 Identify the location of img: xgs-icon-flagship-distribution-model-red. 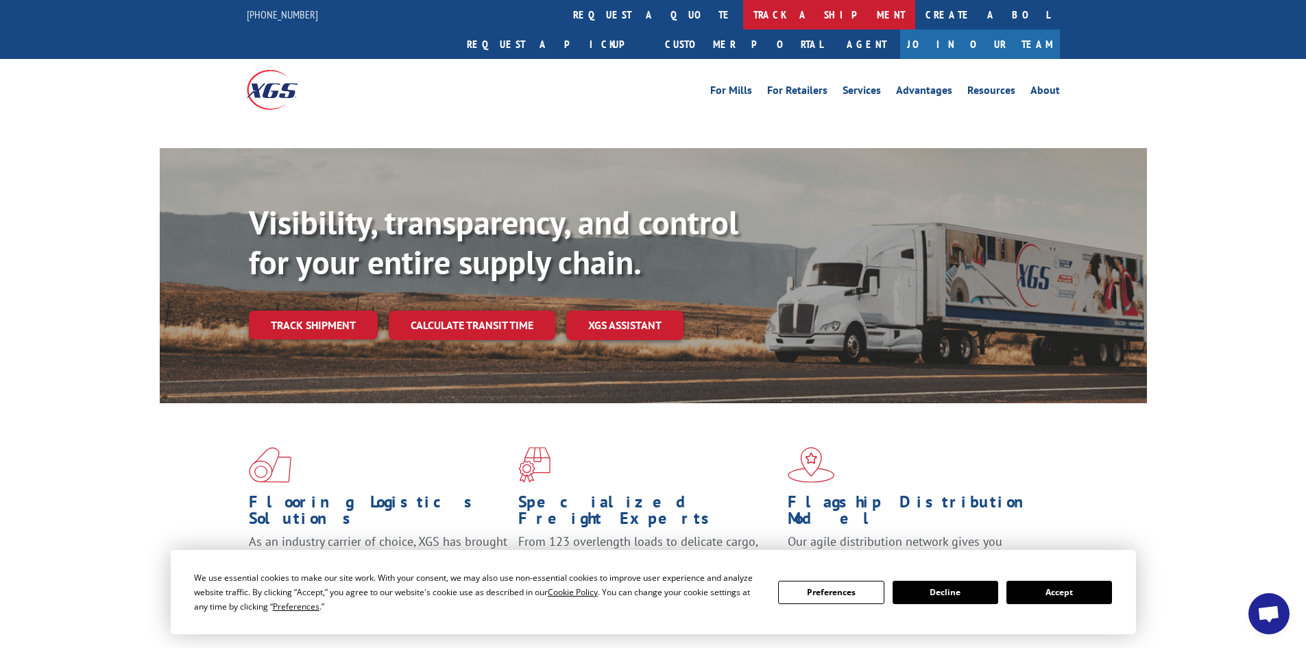
(811, 465).